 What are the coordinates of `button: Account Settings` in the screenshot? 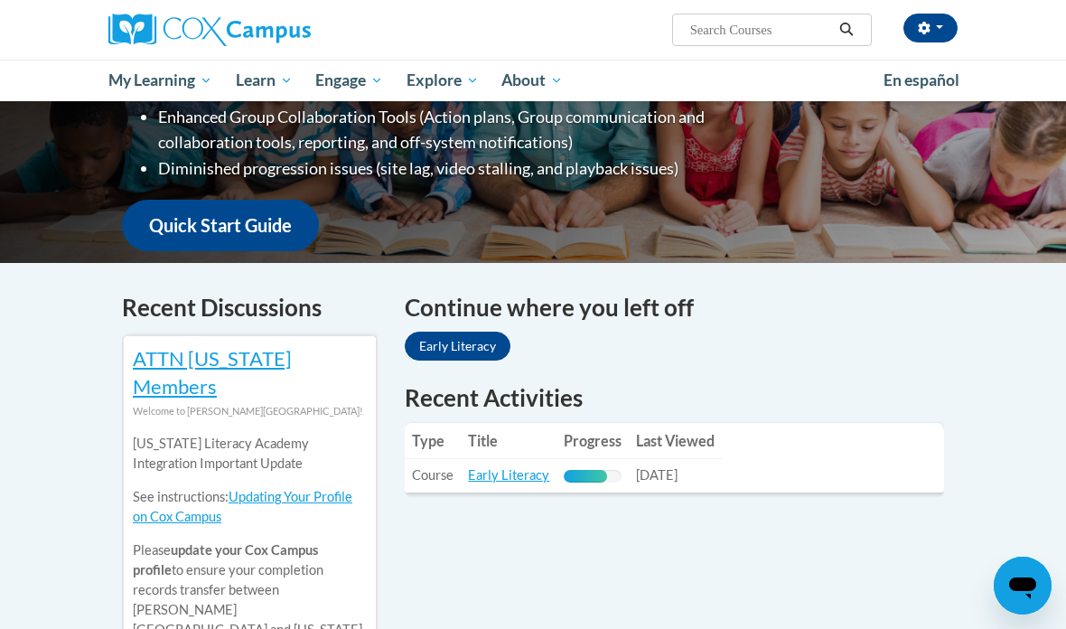 It's located at (930, 28).